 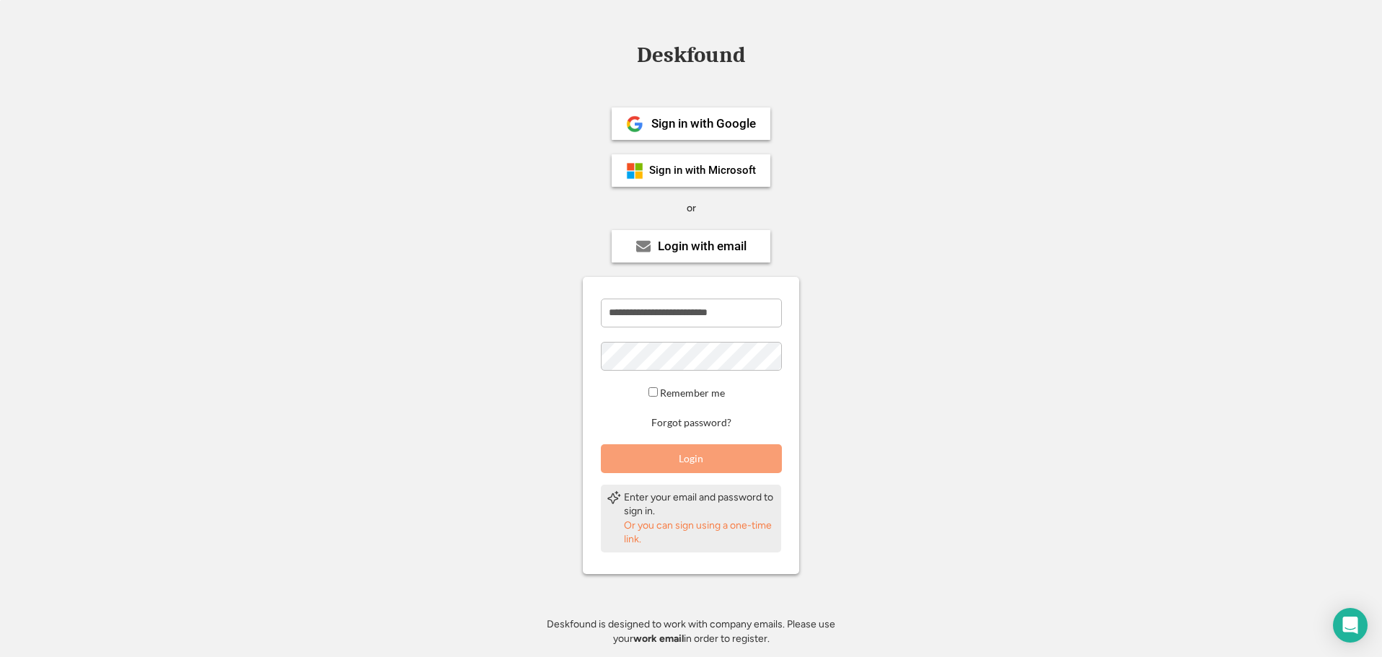 What do you see at coordinates (658, 638) in the screenshot?
I see `strong: work email` at bounding box center [658, 638].